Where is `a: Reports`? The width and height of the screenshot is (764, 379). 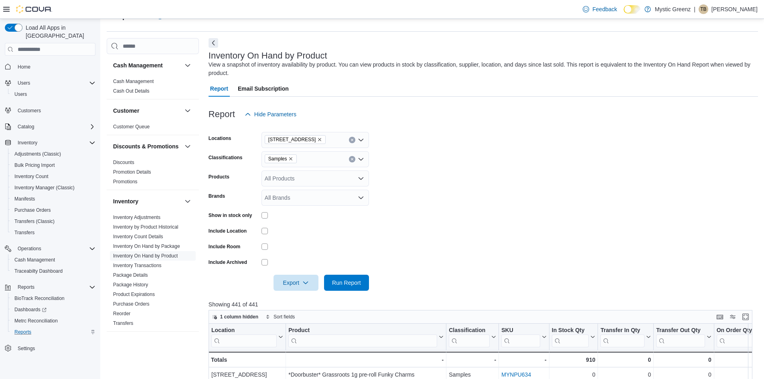
a: Reports is located at coordinates (23, 332).